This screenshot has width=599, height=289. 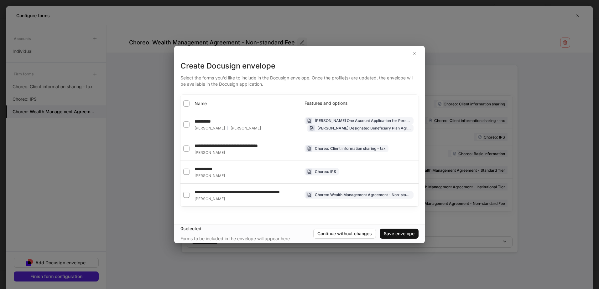 I want to click on div: Choreo: IPS, so click(x=325, y=172).